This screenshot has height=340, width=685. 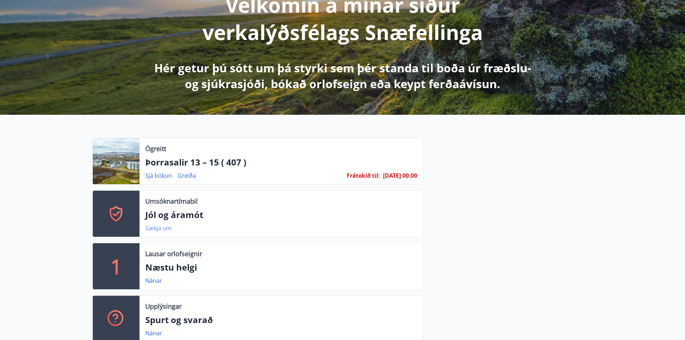 What do you see at coordinates (363, 175) in the screenshot?
I see `span: Frátekið til :` at bounding box center [363, 175].